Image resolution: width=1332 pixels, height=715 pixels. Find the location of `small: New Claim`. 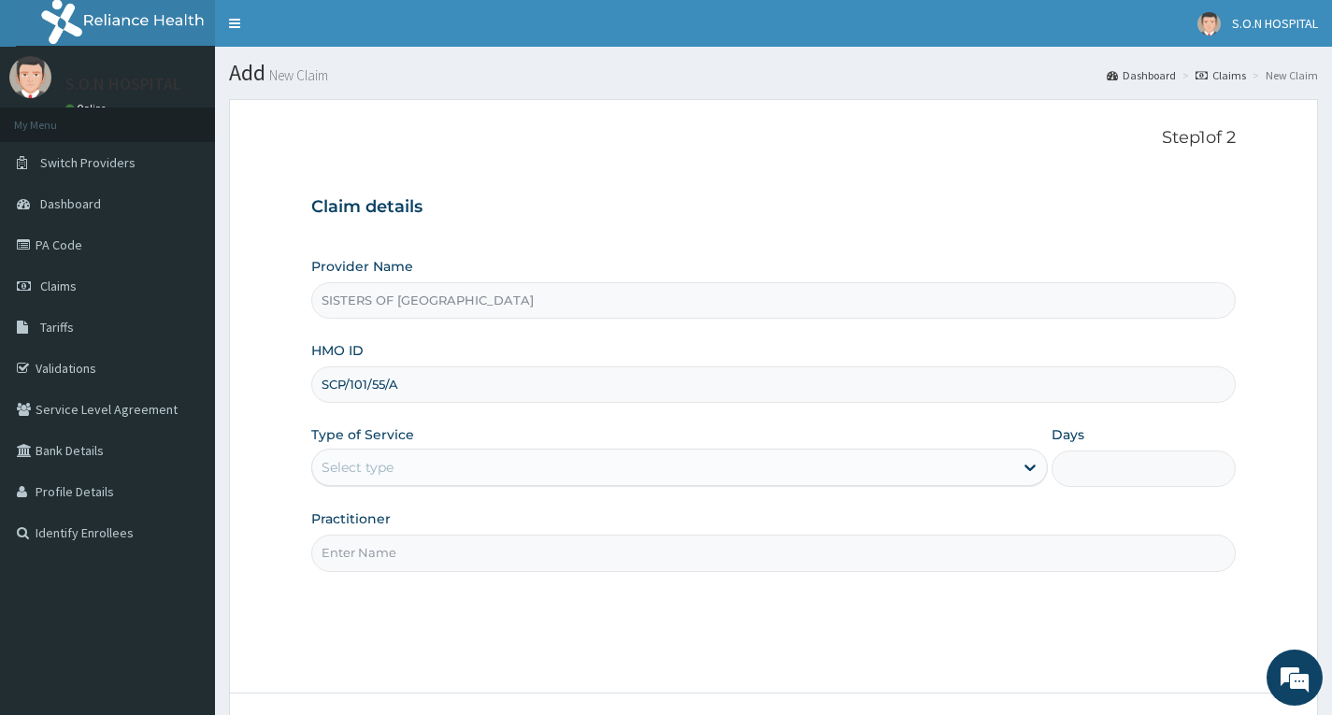

small: New Claim is located at coordinates (296, 75).